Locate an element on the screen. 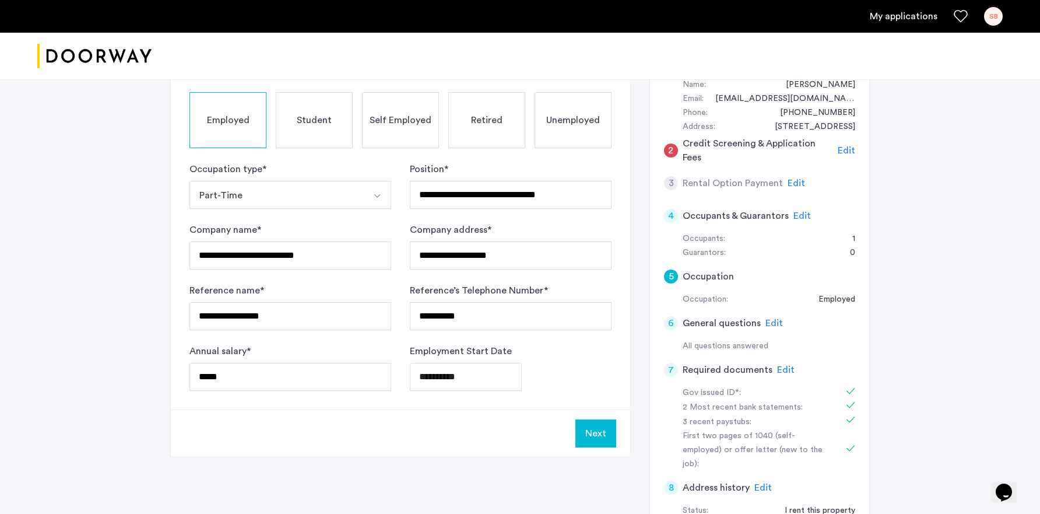  div: 936 Kerlerec Street is located at coordinates (809, 127).